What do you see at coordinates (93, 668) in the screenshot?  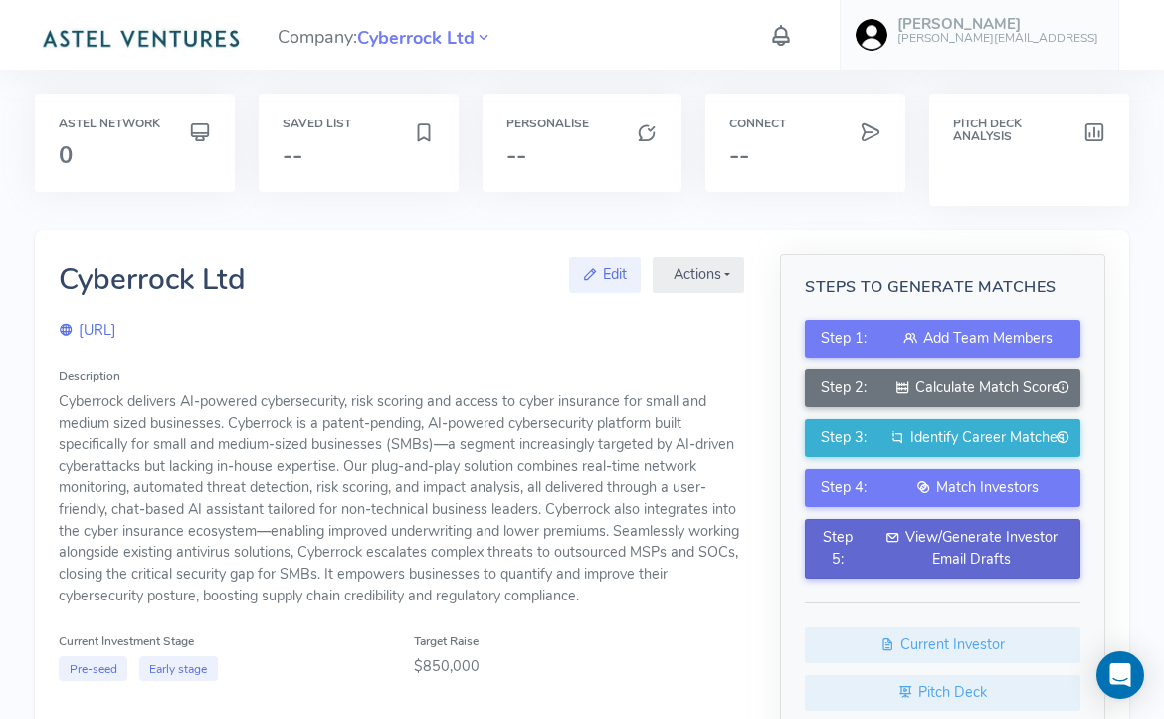 I see `span: Pre-seed` at bounding box center [93, 668].